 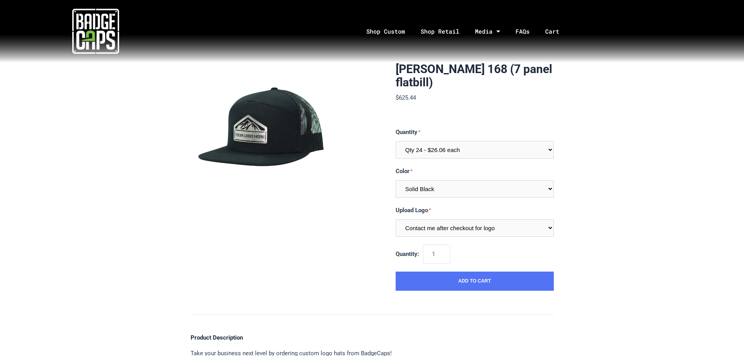 I want to click on nav: Menu, so click(x=467, y=31).